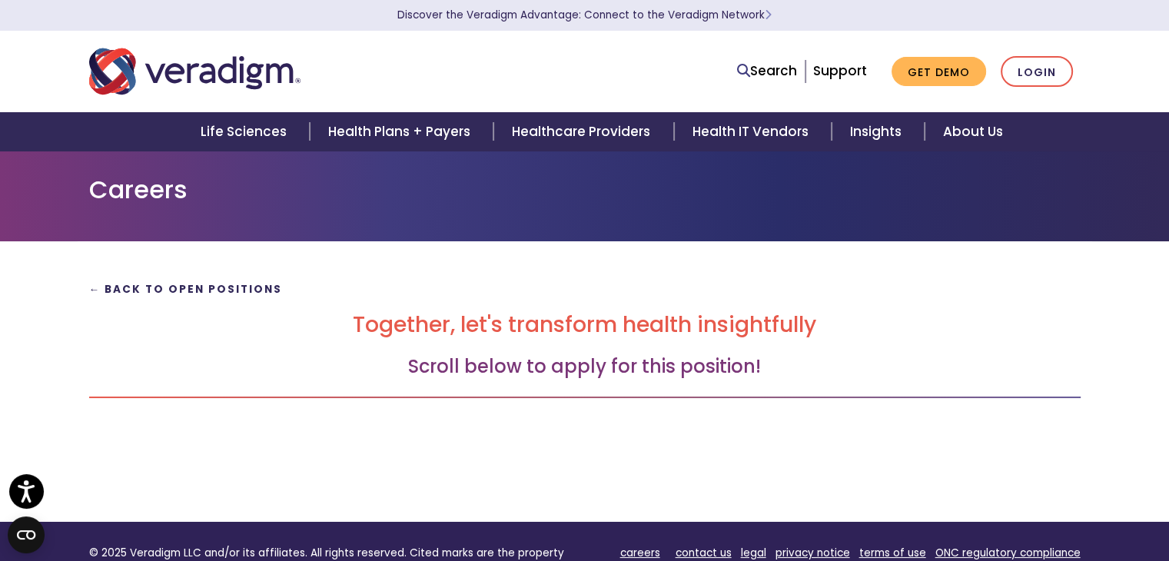 The image size is (1169, 561). Describe the element at coordinates (585, 190) in the screenshot. I see `h1: Careers` at that location.